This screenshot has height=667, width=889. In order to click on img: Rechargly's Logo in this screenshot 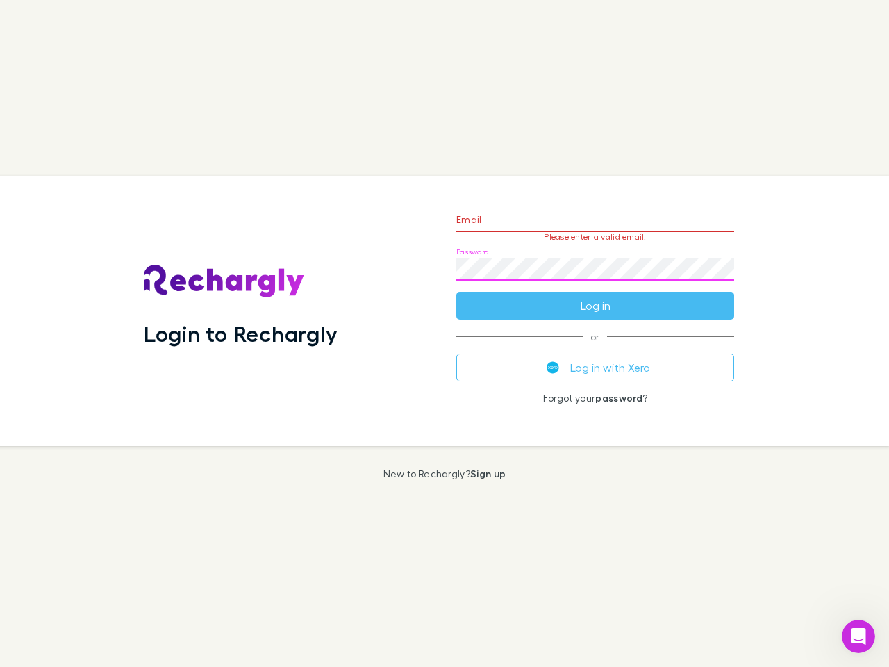, I will do `click(224, 281)`.